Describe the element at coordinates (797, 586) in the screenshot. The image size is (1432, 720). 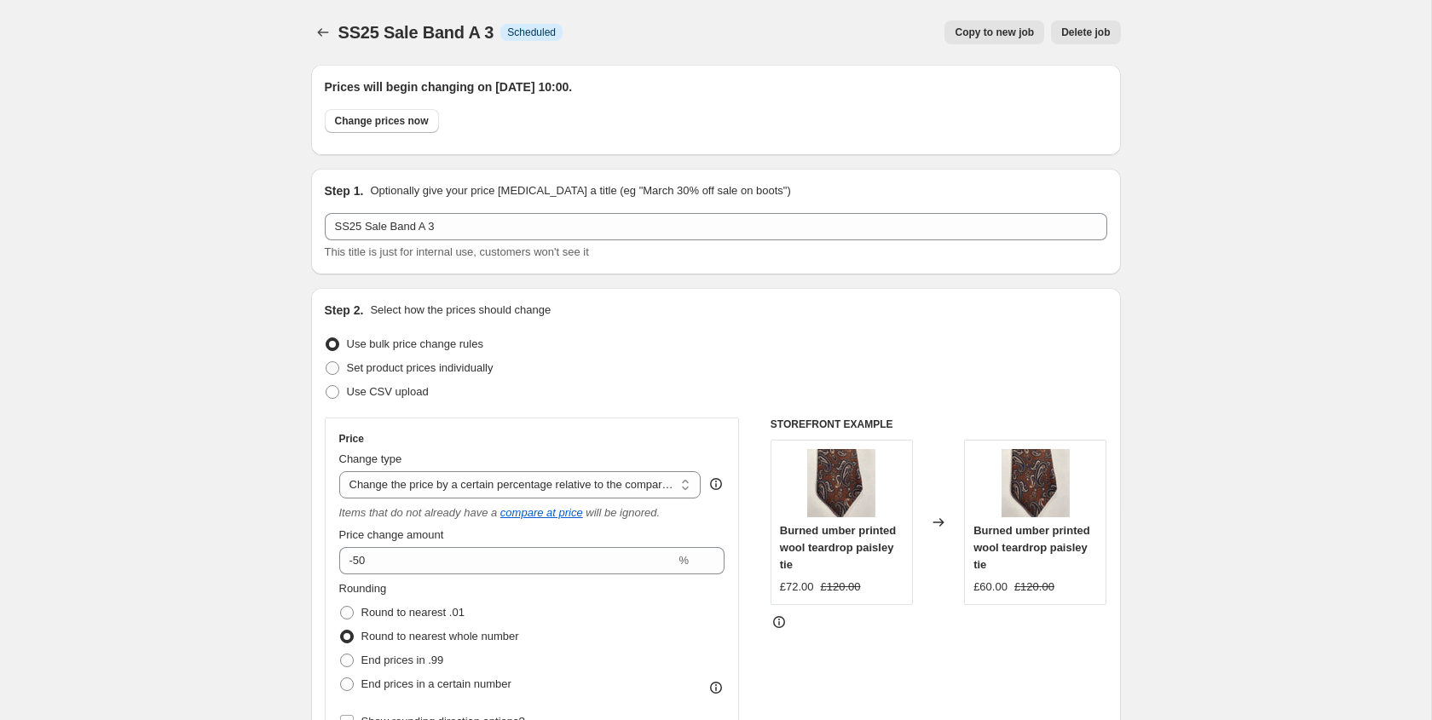
I see `span: £72.00` at that location.